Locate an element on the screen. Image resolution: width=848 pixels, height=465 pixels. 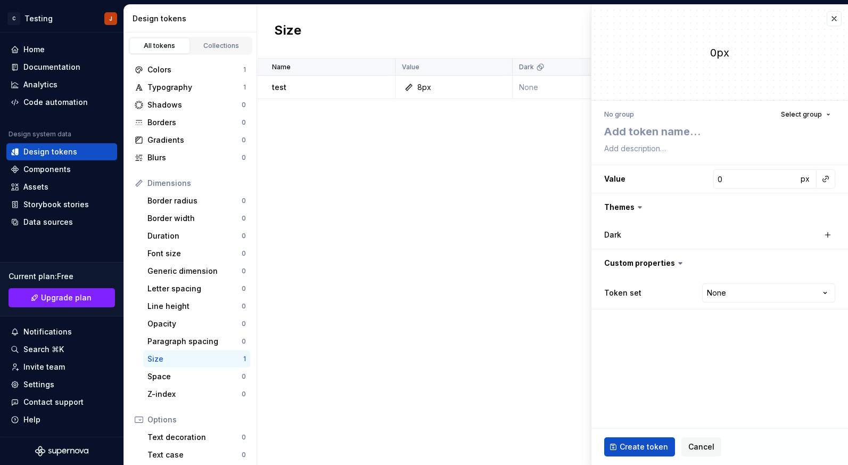
div: Help is located at coordinates (32, 419).